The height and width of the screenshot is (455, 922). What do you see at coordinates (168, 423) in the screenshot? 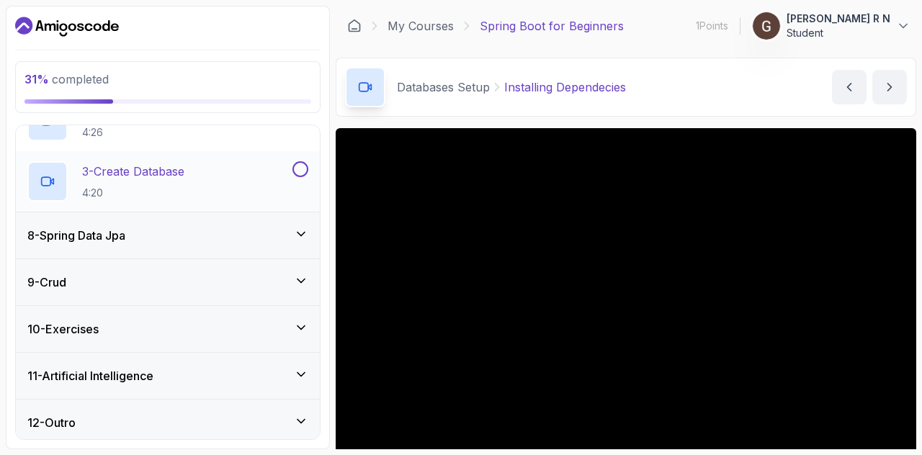
I see `button: 12-Outro` at bounding box center [168, 423].